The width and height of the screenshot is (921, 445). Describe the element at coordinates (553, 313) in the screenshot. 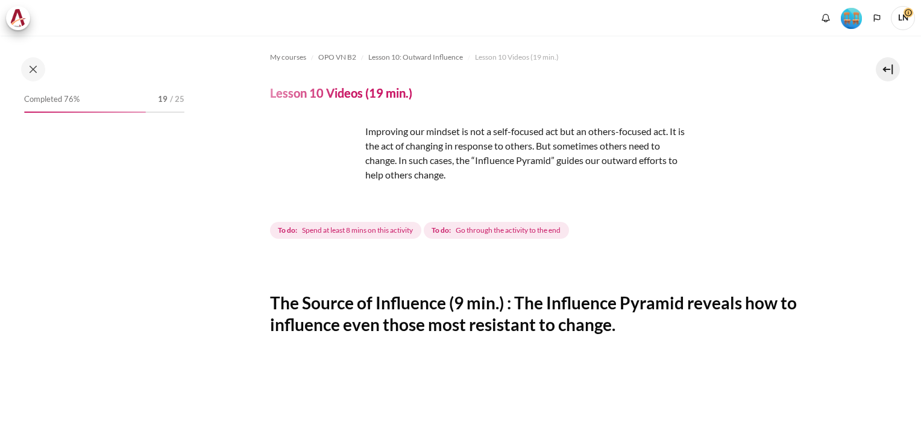

I see `h2: The Source of Influence (9 min.) : The Influence Pyramid reveals how to influence even those most...` at that location.